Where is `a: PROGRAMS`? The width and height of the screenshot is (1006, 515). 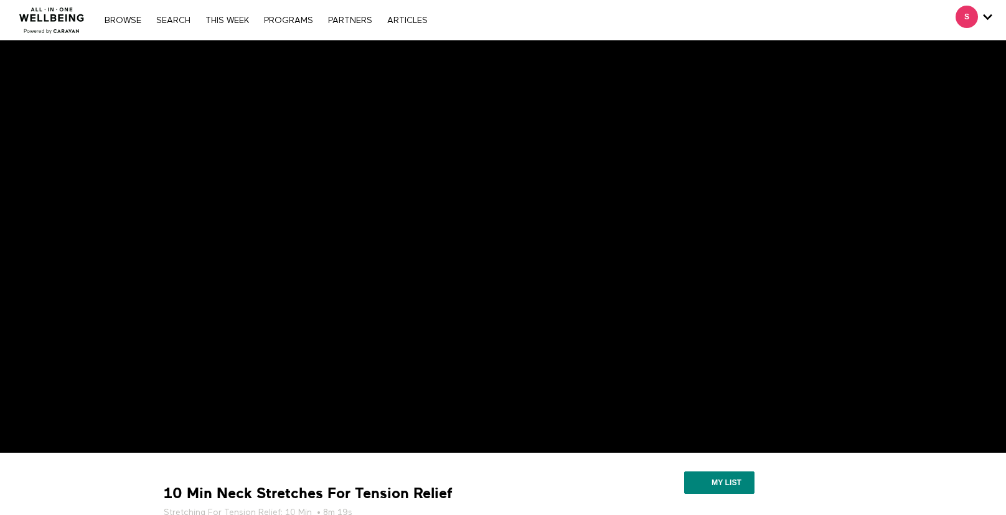 a: PROGRAMS is located at coordinates (288, 21).